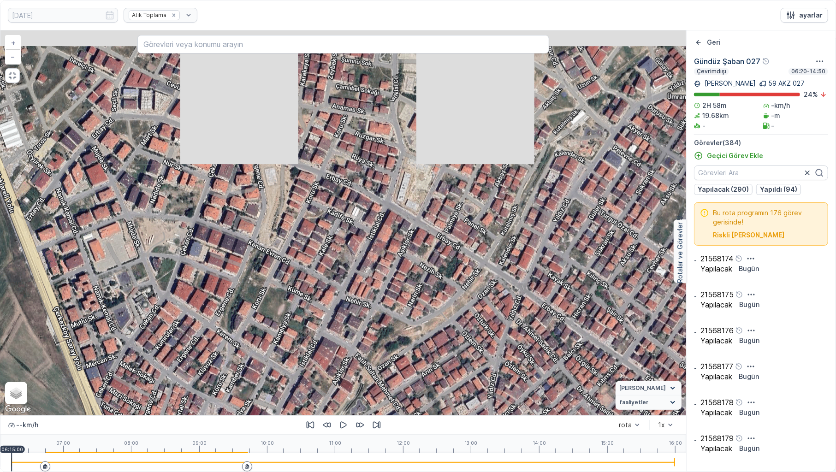 This screenshot has width=836, height=472. What do you see at coordinates (539, 443) in the screenshot?
I see `p: 14:00` at bounding box center [539, 443].